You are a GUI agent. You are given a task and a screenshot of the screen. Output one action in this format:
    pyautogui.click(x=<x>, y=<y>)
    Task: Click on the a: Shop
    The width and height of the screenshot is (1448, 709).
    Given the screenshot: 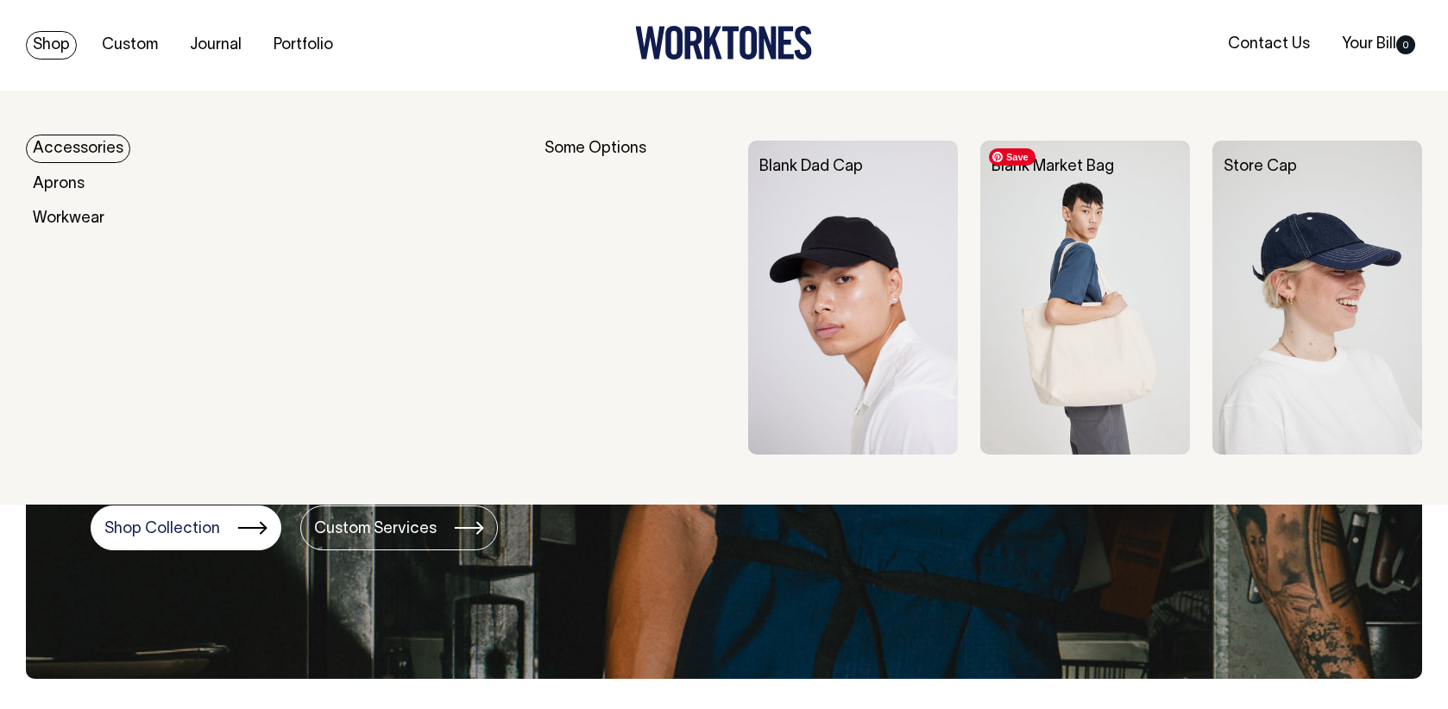 What is the action you would take?
    pyautogui.click(x=51, y=45)
    